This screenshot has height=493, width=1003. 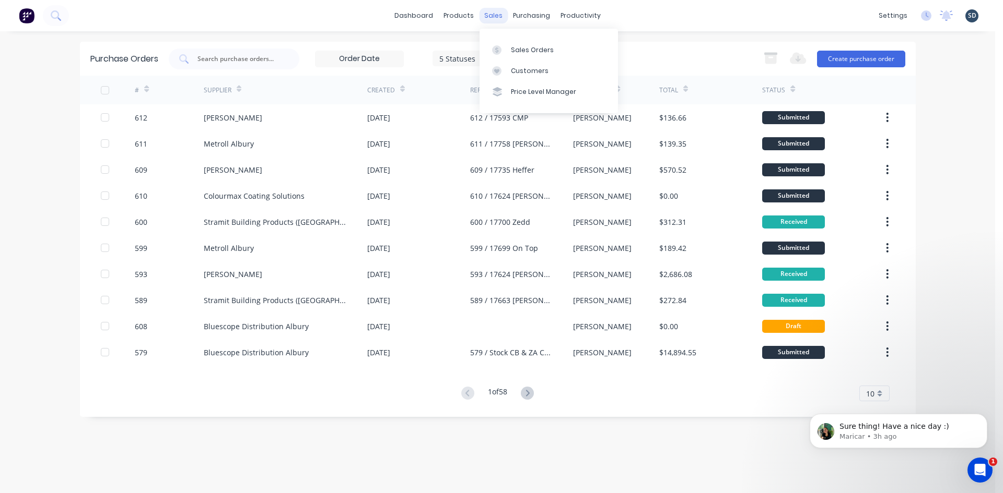 What do you see at coordinates (27, 16) in the screenshot?
I see `img: Factory` at bounding box center [27, 16].